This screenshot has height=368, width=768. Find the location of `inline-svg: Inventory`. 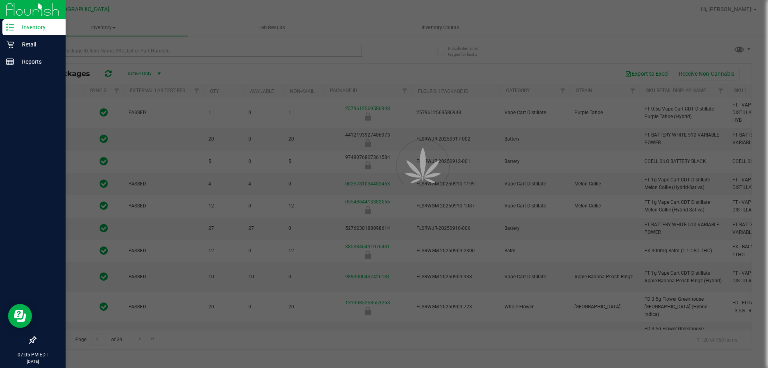

inline-svg: Inventory is located at coordinates (10, 27).